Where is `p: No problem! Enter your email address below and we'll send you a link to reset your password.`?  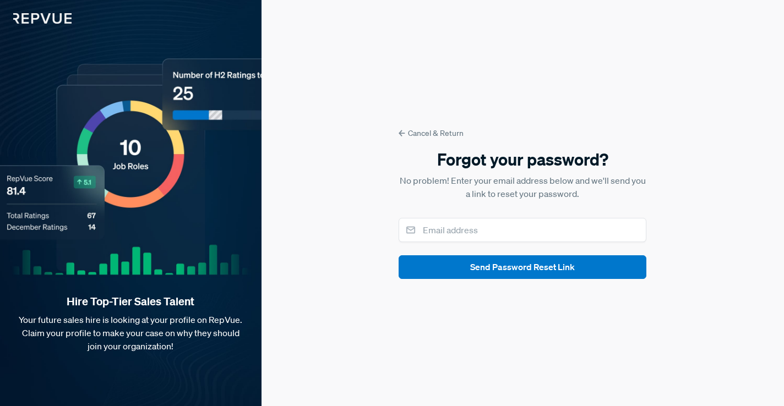
p: No problem! Enter your email address below and we'll send you a link to reset your password. is located at coordinates (523, 187).